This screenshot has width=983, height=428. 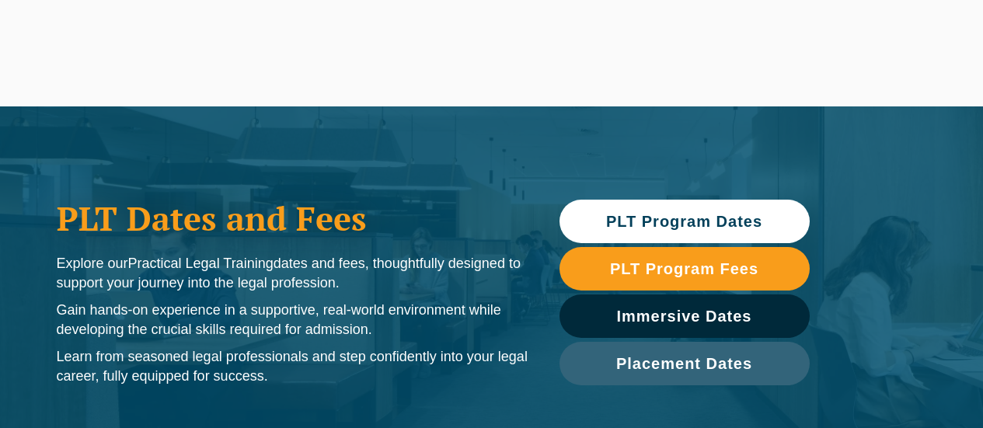 I want to click on a: PLT Program Fees, so click(x=685, y=269).